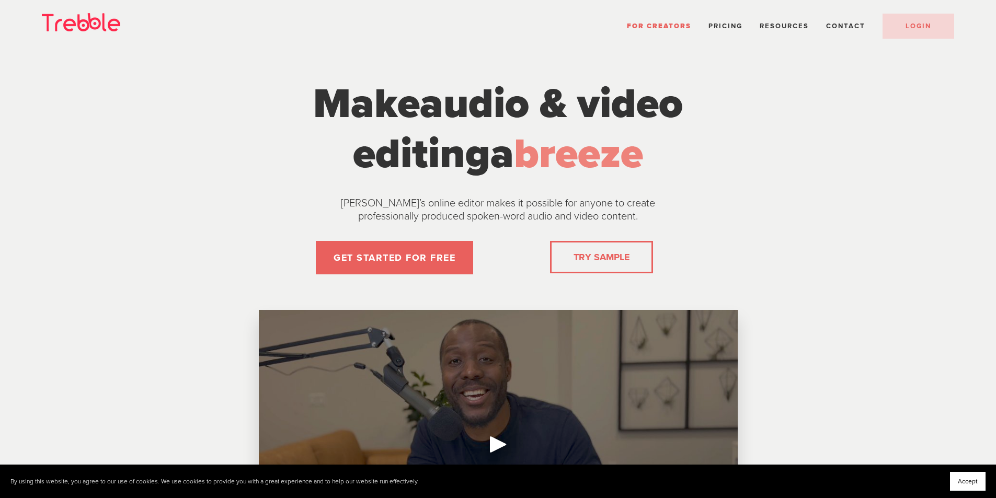 The image size is (996, 498). What do you see at coordinates (214, 481) in the screenshot?
I see `p: By using this website, you agree to our use of cookies. We use cookies to provide you with a grea...` at bounding box center [214, 481].